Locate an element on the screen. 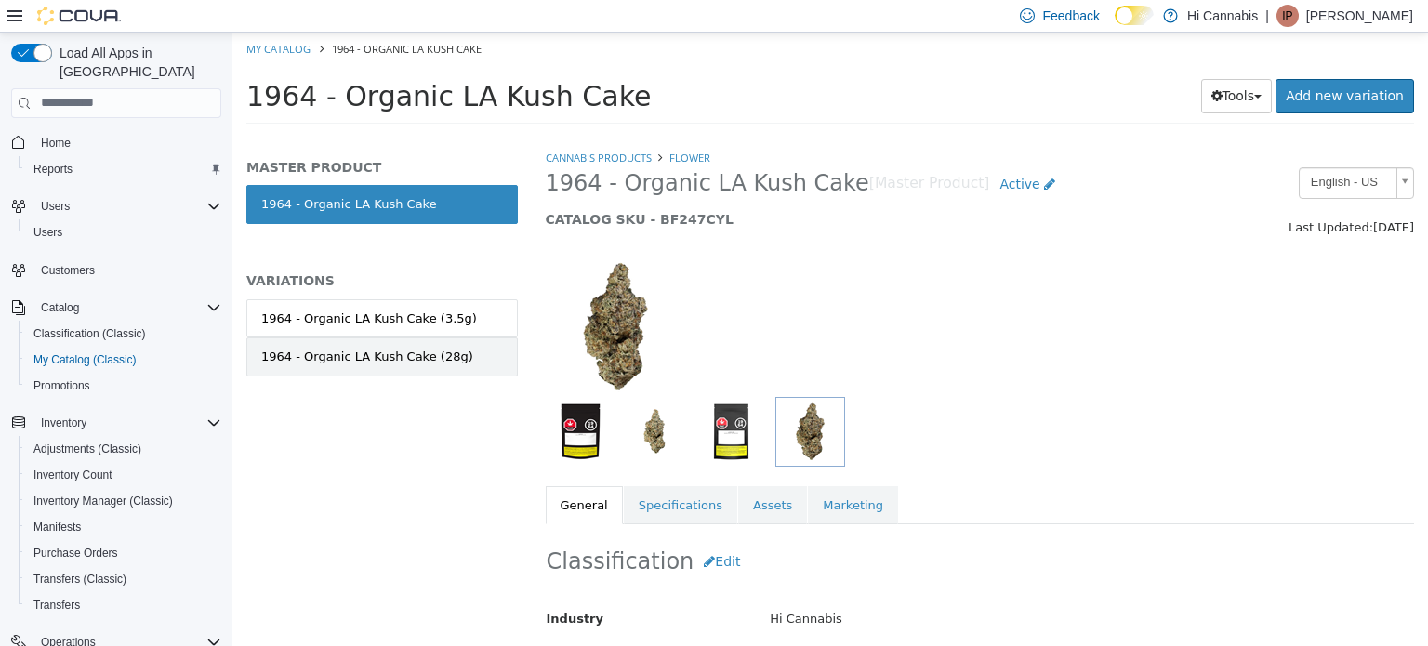 The height and width of the screenshot is (646, 1428). a: Assets is located at coordinates (540, 473).